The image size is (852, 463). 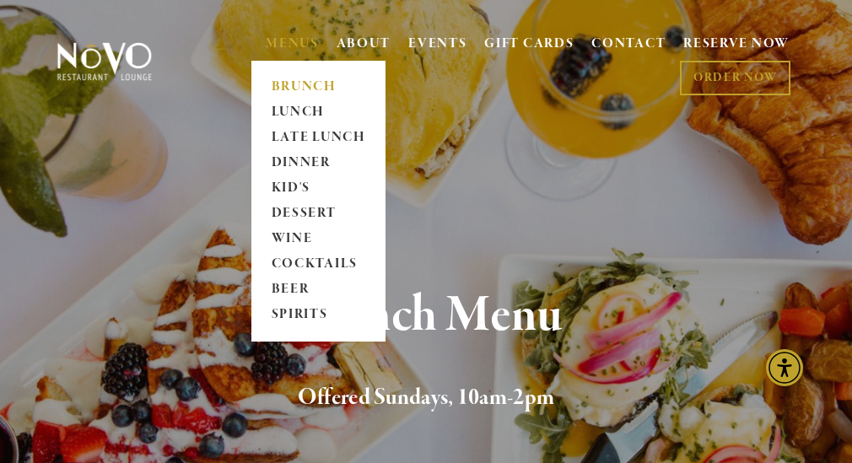 What do you see at coordinates (736, 45) in the screenshot?
I see `a: RESERVE NOW` at bounding box center [736, 45].